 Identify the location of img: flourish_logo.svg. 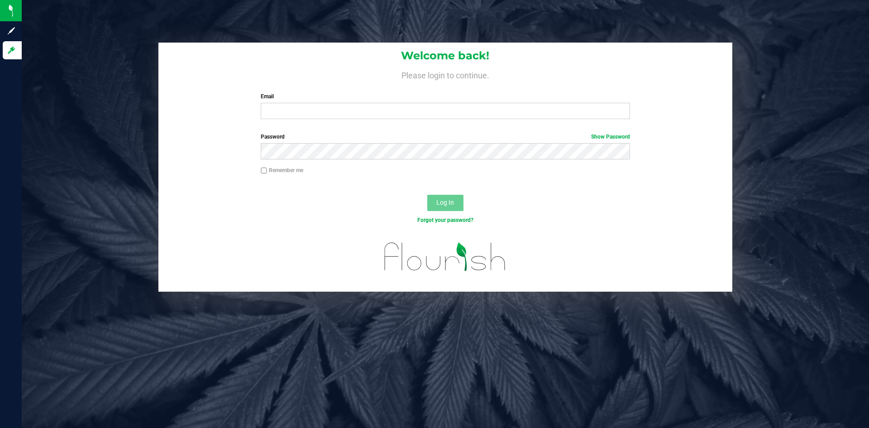
(445, 257).